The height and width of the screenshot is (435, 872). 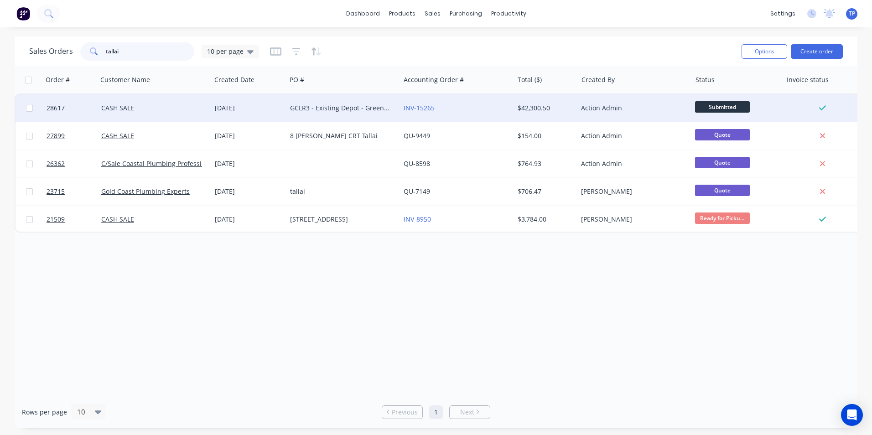 I want to click on div: Accounting Order #, so click(x=434, y=80).